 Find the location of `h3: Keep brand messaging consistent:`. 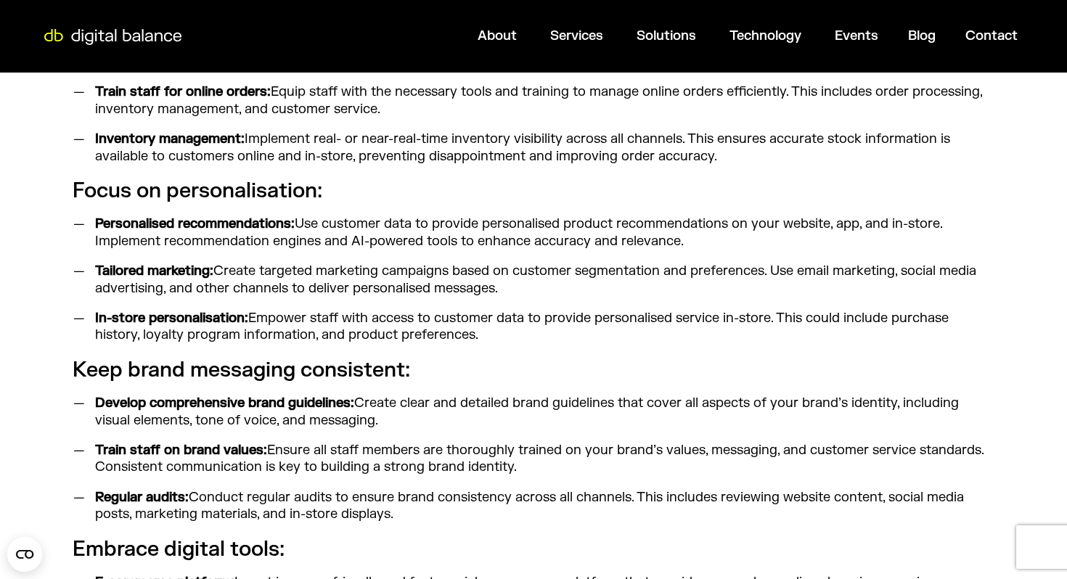

h3: Keep brand messaging consistent: is located at coordinates (534, 370).